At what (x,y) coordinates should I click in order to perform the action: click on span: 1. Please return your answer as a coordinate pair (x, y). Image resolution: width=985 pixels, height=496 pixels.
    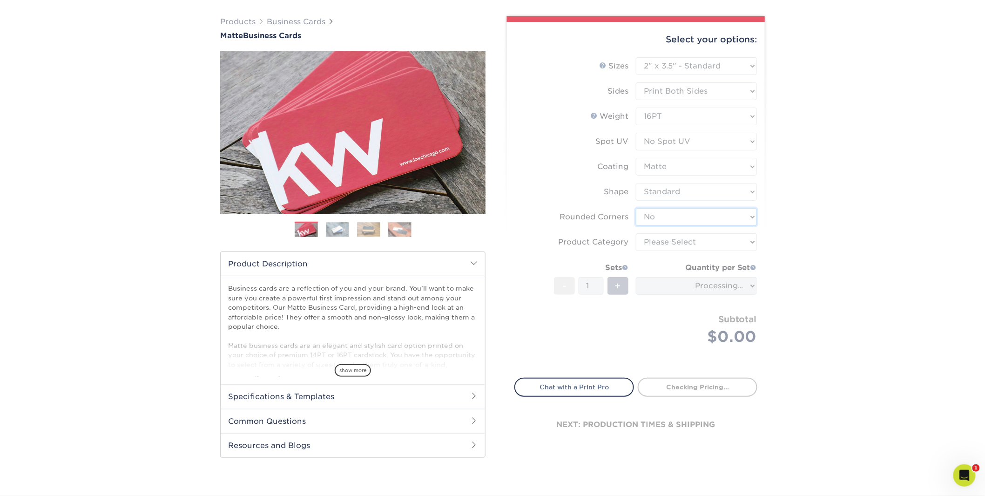
    Looking at the image, I should click on (976, 468).